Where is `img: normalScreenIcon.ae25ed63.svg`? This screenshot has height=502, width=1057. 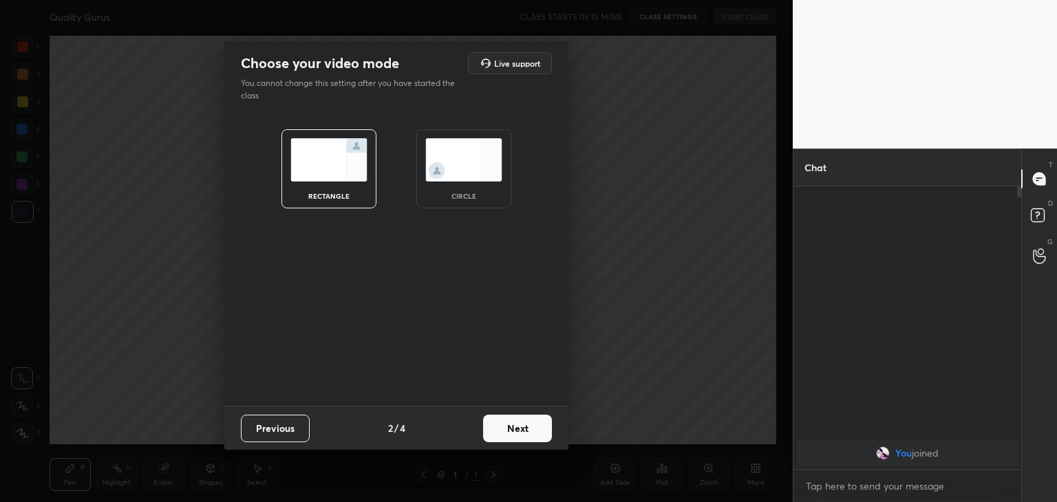 img: normalScreenIcon.ae25ed63.svg is located at coordinates (329, 160).